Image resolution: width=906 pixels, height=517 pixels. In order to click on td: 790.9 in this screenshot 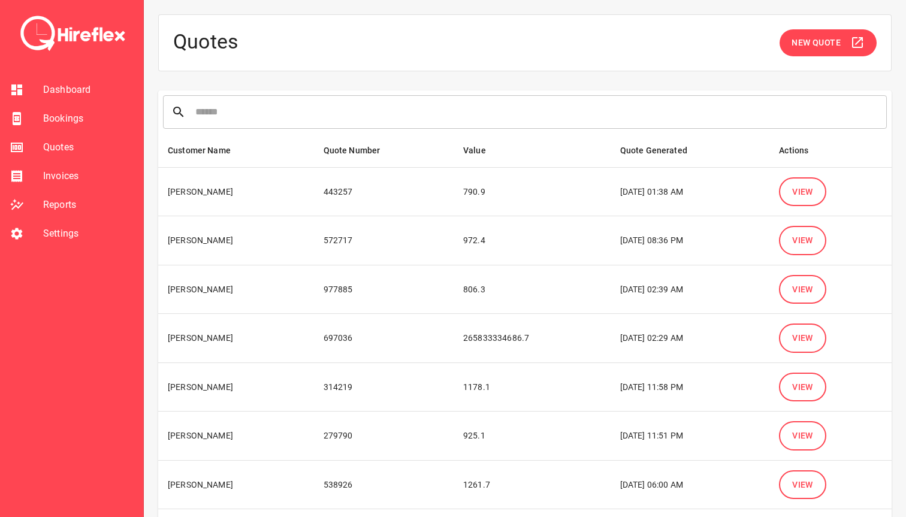, I will do `click(532, 192)`.